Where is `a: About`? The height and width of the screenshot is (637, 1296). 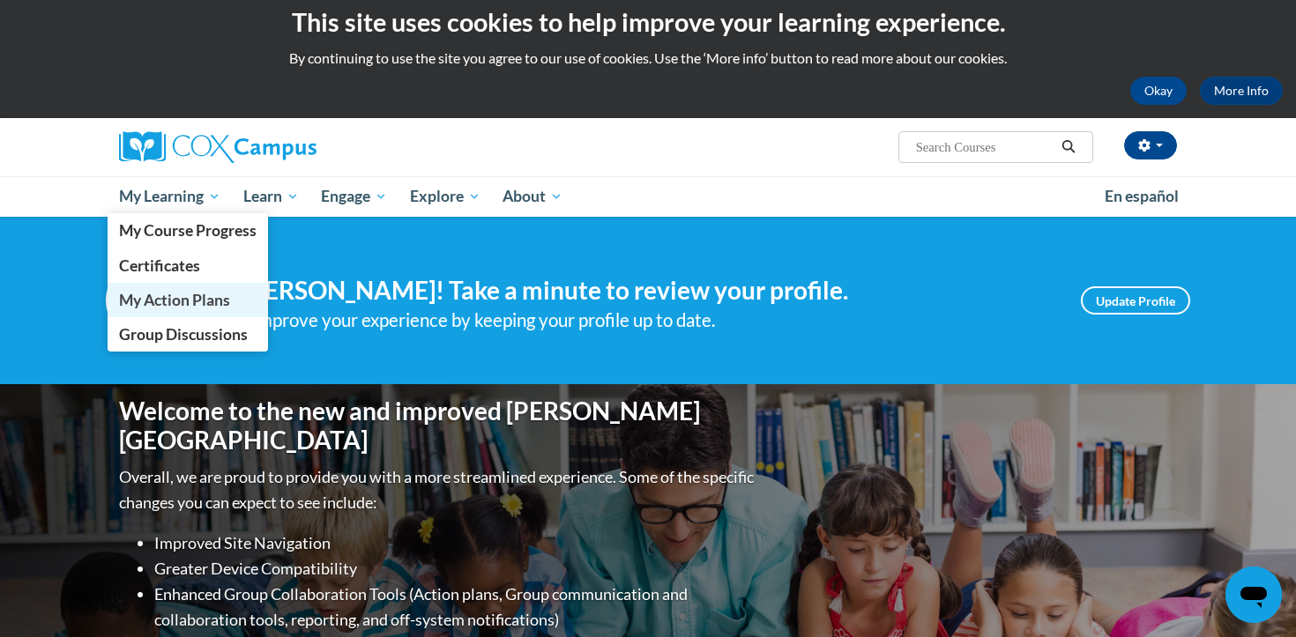 a: About is located at coordinates (533, 197).